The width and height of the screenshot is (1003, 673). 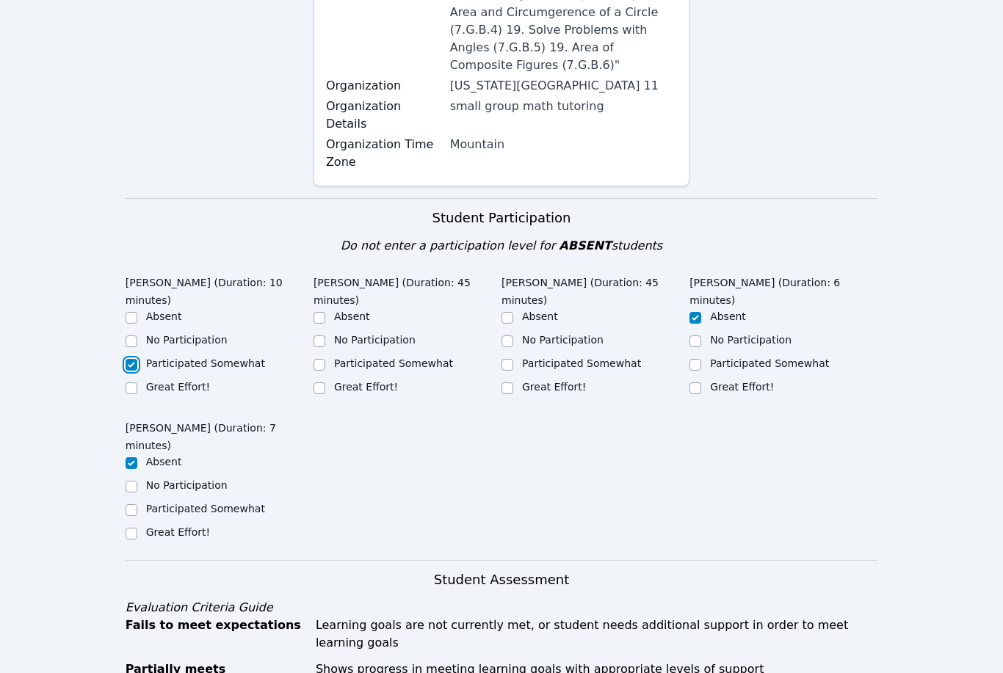 What do you see at coordinates (585, 245) in the screenshot?
I see `span: ABSENT` at bounding box center [585, 245].